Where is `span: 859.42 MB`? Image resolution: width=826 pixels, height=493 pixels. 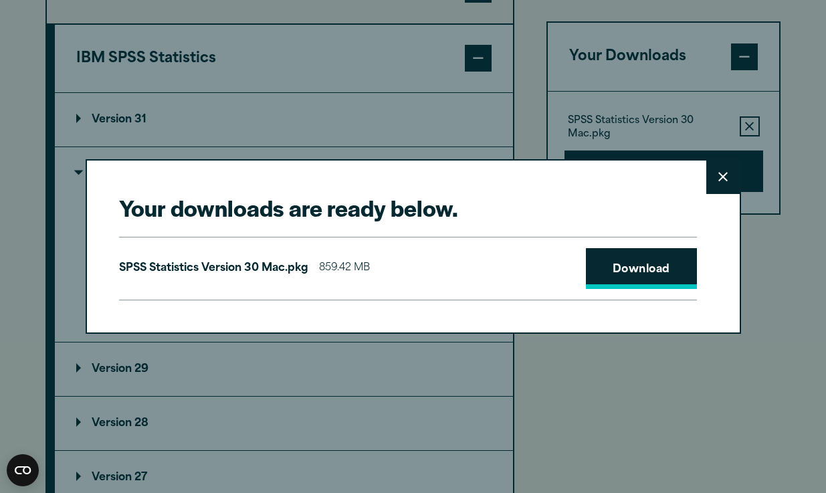 span: 859.42 MB is located at coordinates (344, 268).